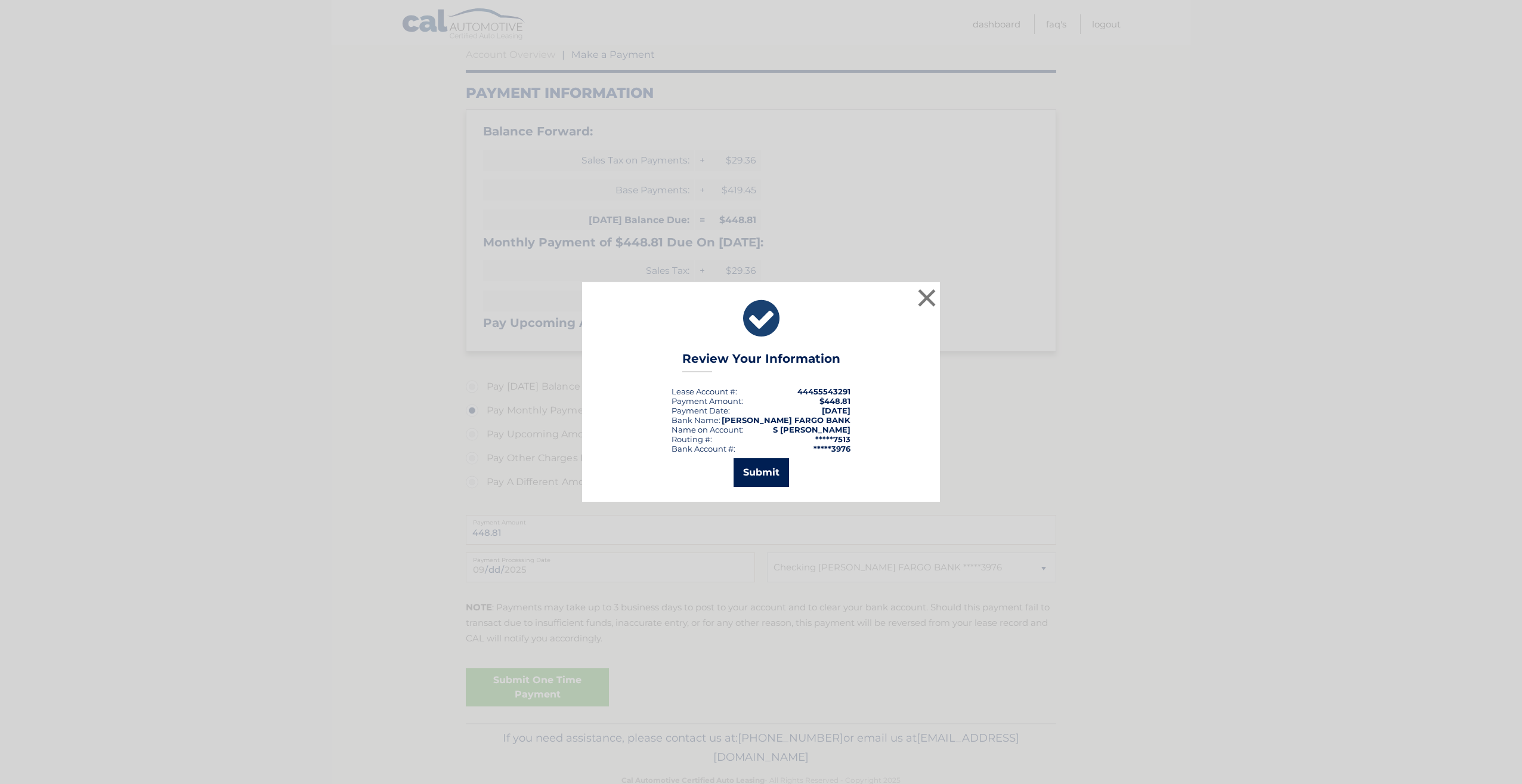  What do you see at coordinates (761, 473) in the screenshot?
I see `button: Submit` at bounding box center [761, 473].